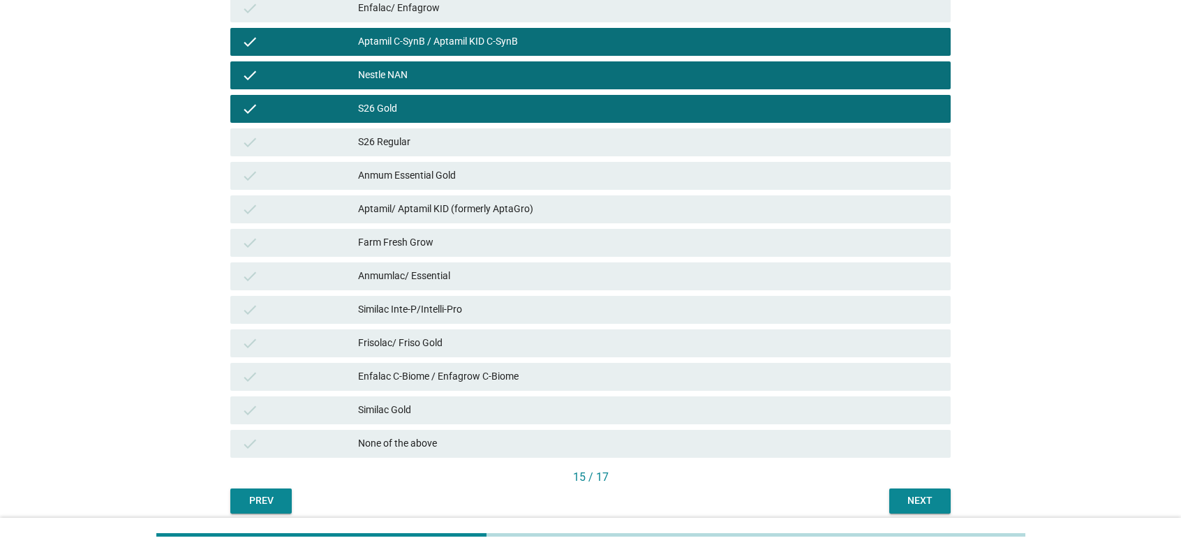 The width and height of the screenshot is (1181, 552). Describe the element at coordinates (920, 501) in the screenshot. I see `button: Next` at that location.